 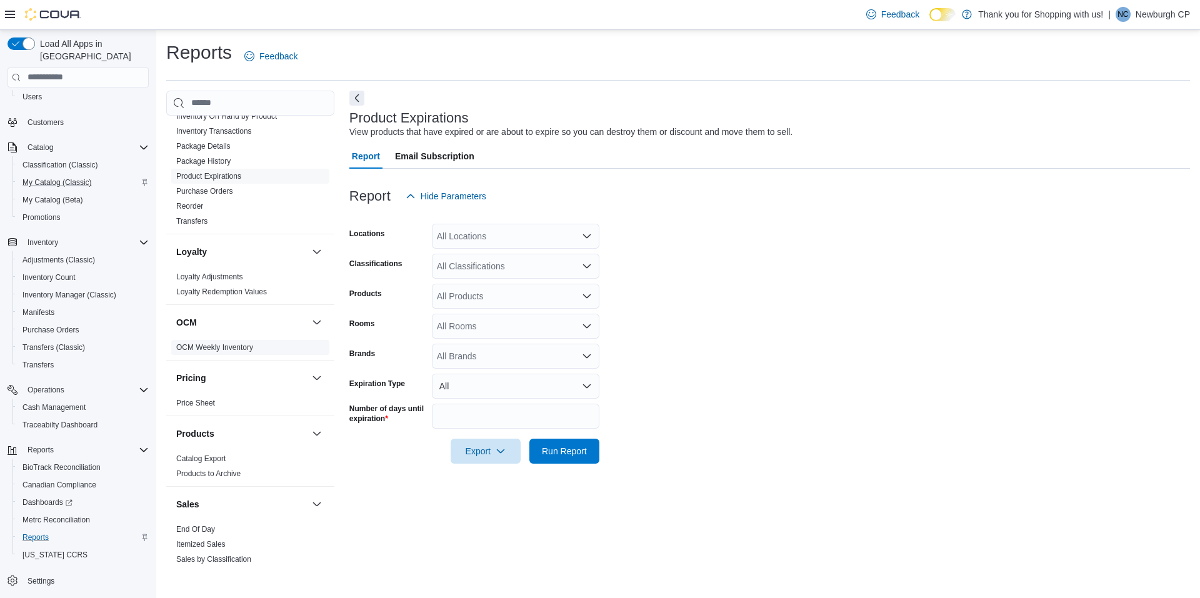 What do you see at coordinates (203, 161) in the screenshot?
I see `span: Package History` at bounding box center [203, 161].